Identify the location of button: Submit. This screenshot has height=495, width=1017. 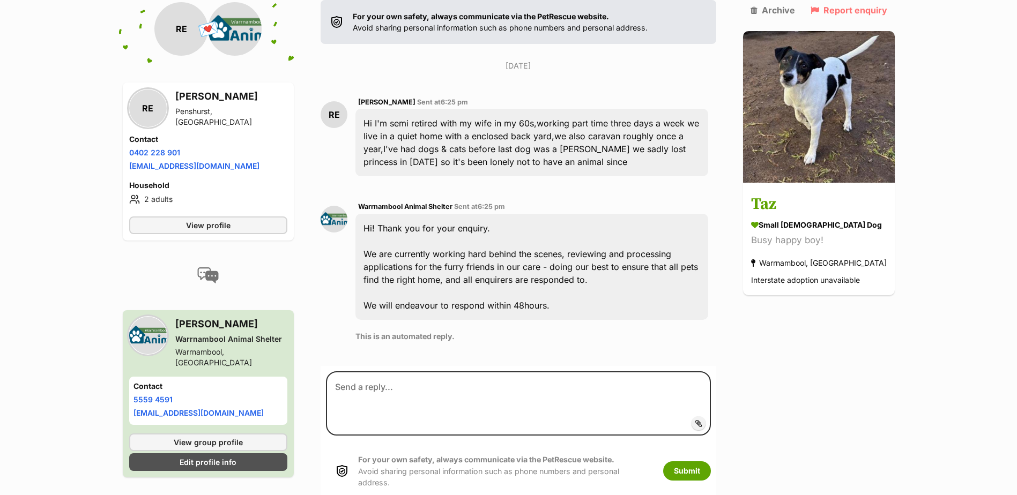
(687, 471).